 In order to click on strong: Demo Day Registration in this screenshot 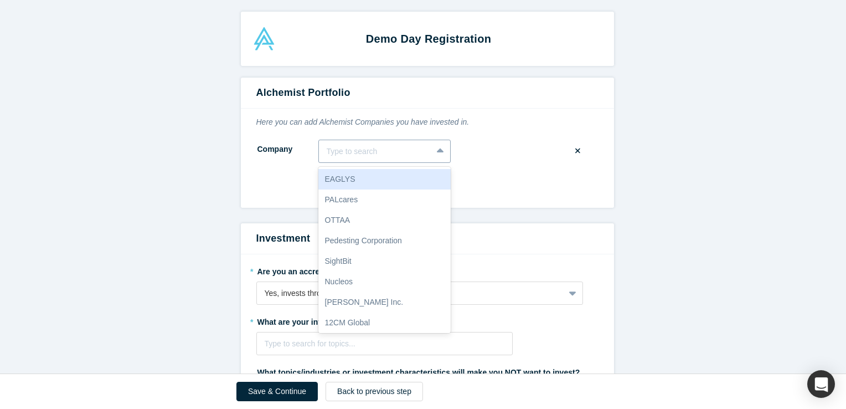, I will do `click(429, 39)`.